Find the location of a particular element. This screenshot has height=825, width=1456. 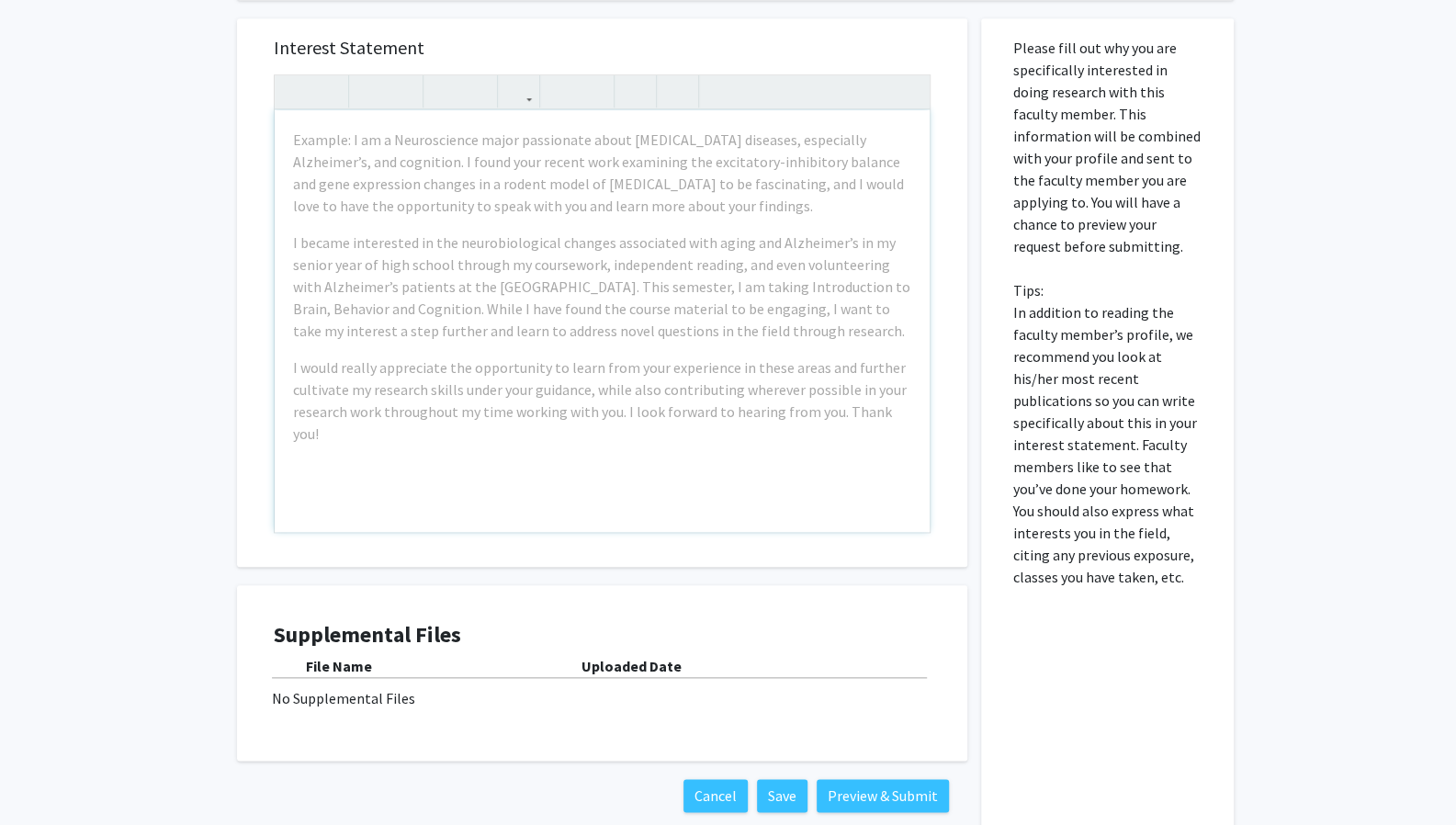

button: Subscript is located at coordinates (476, 91).